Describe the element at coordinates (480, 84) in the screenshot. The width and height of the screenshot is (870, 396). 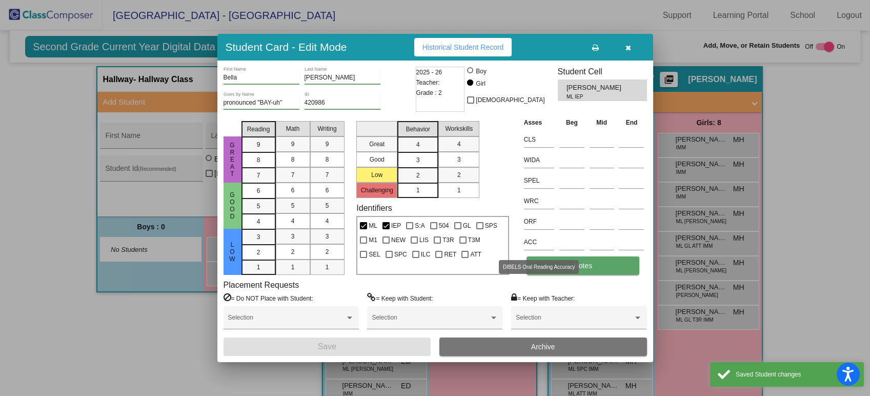
I see `div: Girl` at that location.